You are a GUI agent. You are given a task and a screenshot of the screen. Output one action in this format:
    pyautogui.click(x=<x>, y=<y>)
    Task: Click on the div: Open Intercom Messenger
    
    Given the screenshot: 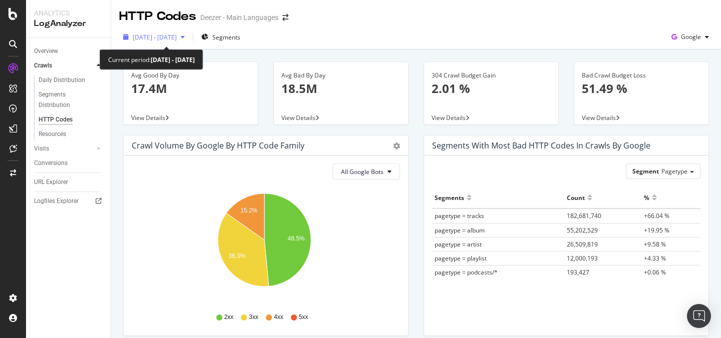 What is the action you would take?
    pyautogui.click(x=699, y=316)
    